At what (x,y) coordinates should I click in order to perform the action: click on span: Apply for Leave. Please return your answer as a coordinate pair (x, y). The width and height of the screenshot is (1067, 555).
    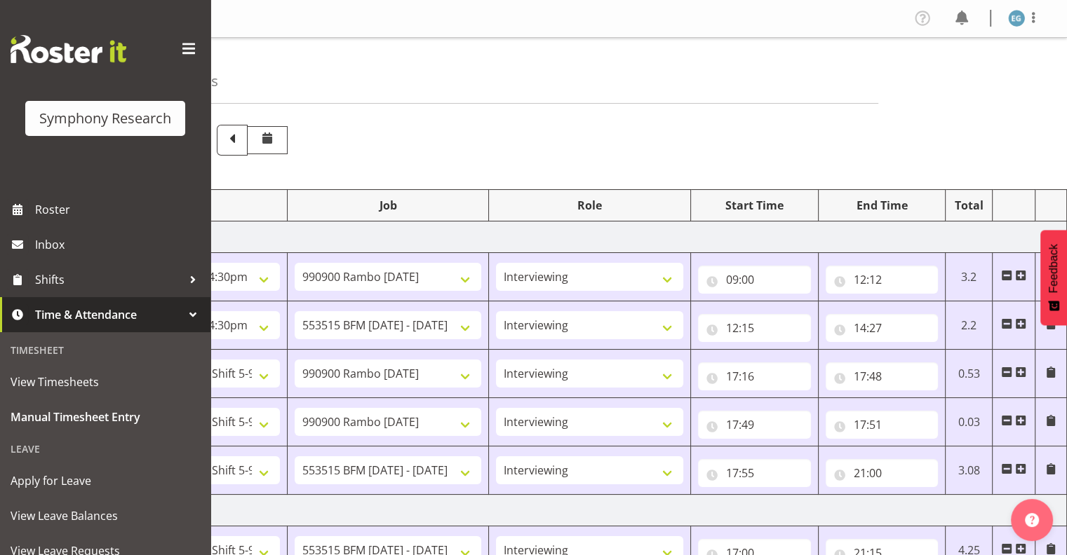
    Looking at the image, I should click on (105, 481).